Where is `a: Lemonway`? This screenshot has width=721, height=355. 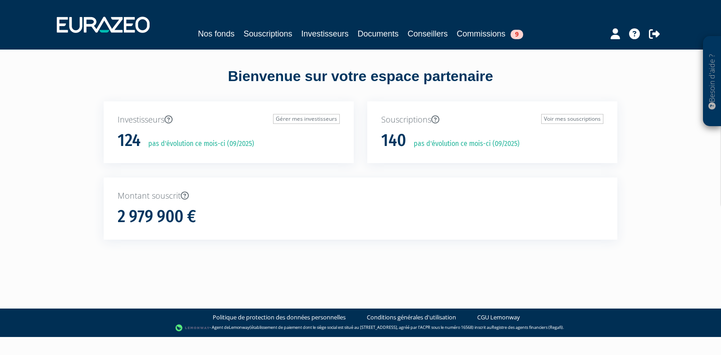
a: Lemonway is located at coordinates (239, 327).